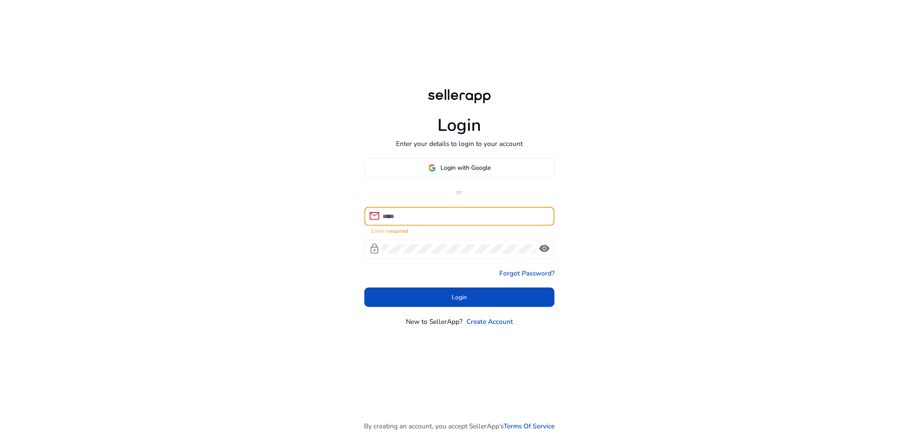 The height and width of the screenshot is (437, 919). What do you see at coordinates (459, 297) in the screenshot?
I see `button: Login` at bounding box center [459, 297].